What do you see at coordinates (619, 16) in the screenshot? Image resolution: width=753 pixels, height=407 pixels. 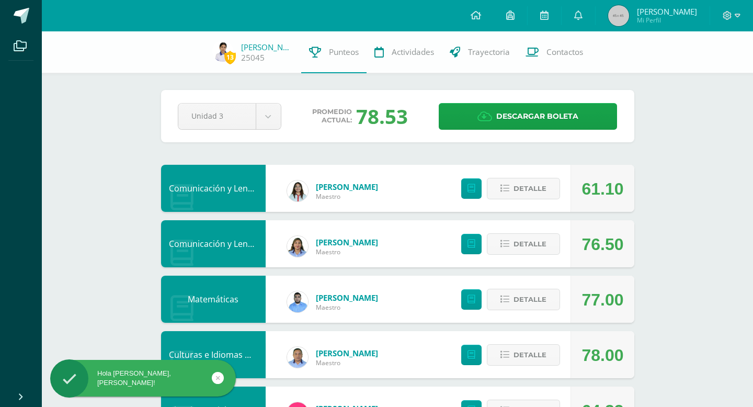 I see `img: 45x45` at bounding box center [619, 16].